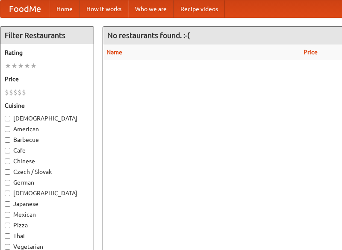 The width and height of the screenshot is (342, 250). What do you see at coordinates (25, 9) in the screenshot?
I see `a: FoodMe` at bounding box center [25, 9].